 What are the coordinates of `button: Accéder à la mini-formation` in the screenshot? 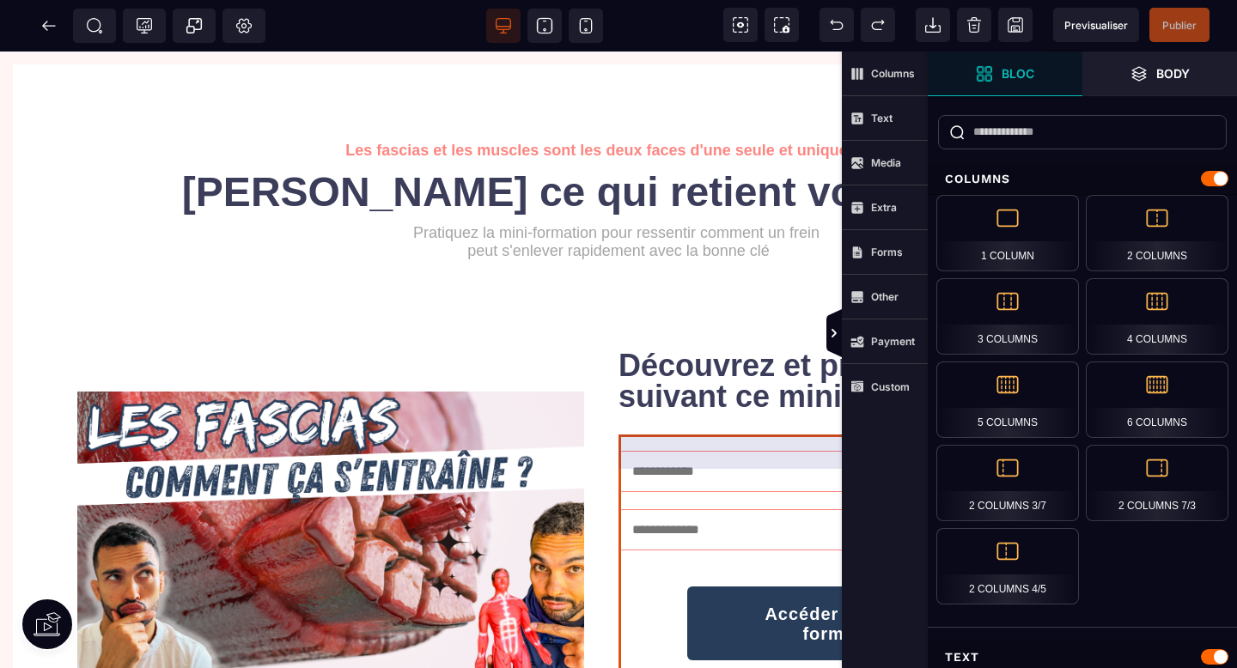 It's located at (846, 572).